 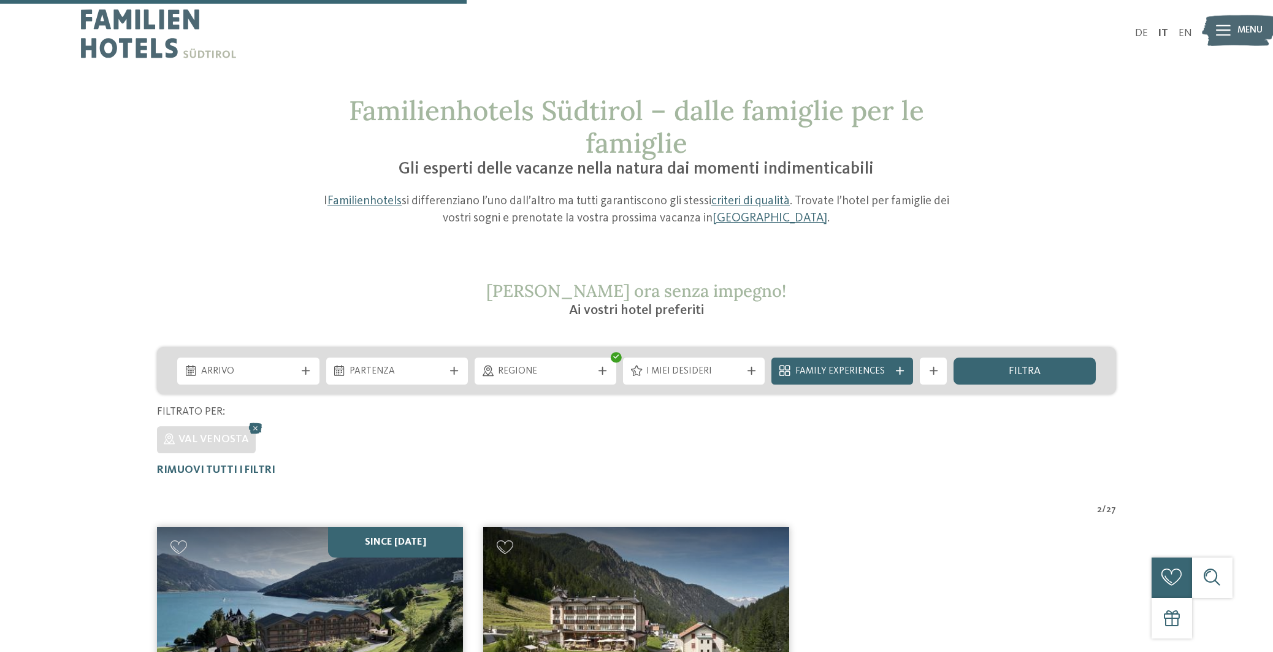 What do you see at coordinates (1141, 33) in the screenshot?
I see `a: DE` at bounding box center [1141, 33].